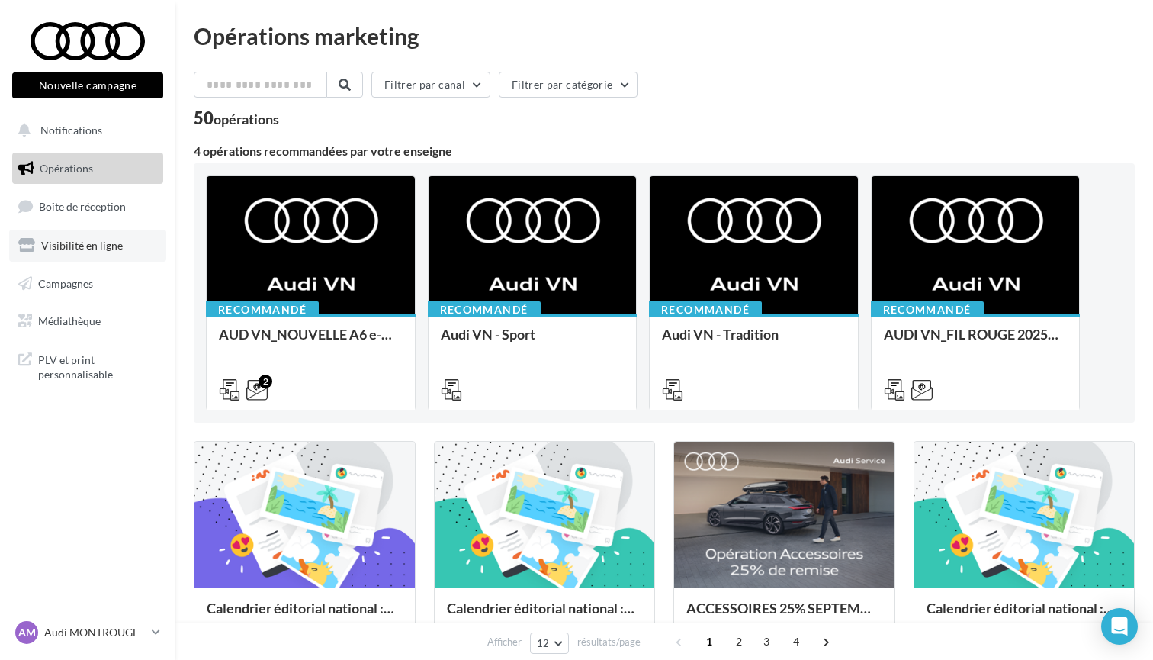 The width and height of the screenshot is (1153, 660). What do you see at coordinates (664, 36) in the screenshot?
I see `div: Opérations marketing` at bounding box center [664, 36].